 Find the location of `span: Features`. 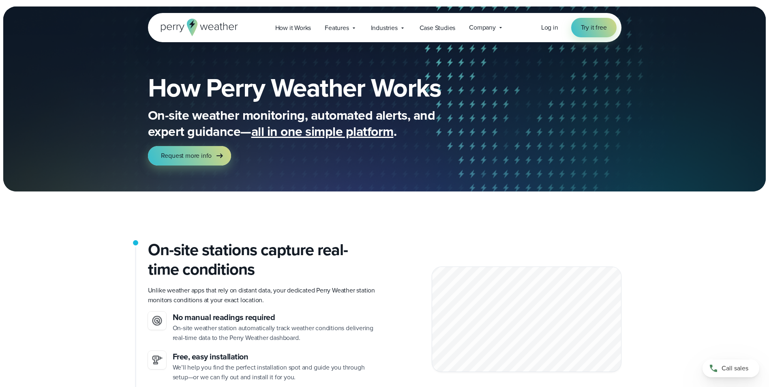

span: Features is located at coordinates (337, 28).